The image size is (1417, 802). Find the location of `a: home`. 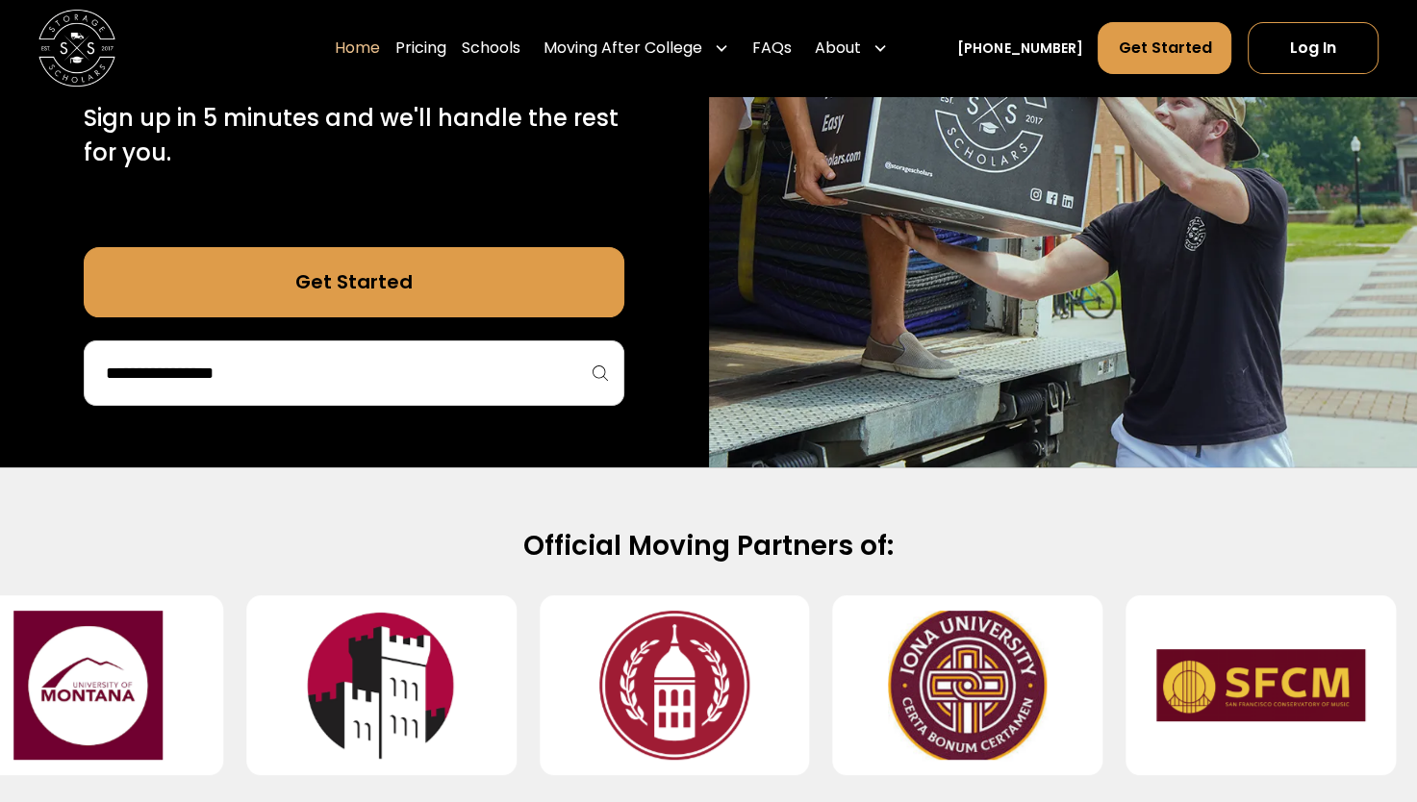

a: home is located at coordinates (77, 48).